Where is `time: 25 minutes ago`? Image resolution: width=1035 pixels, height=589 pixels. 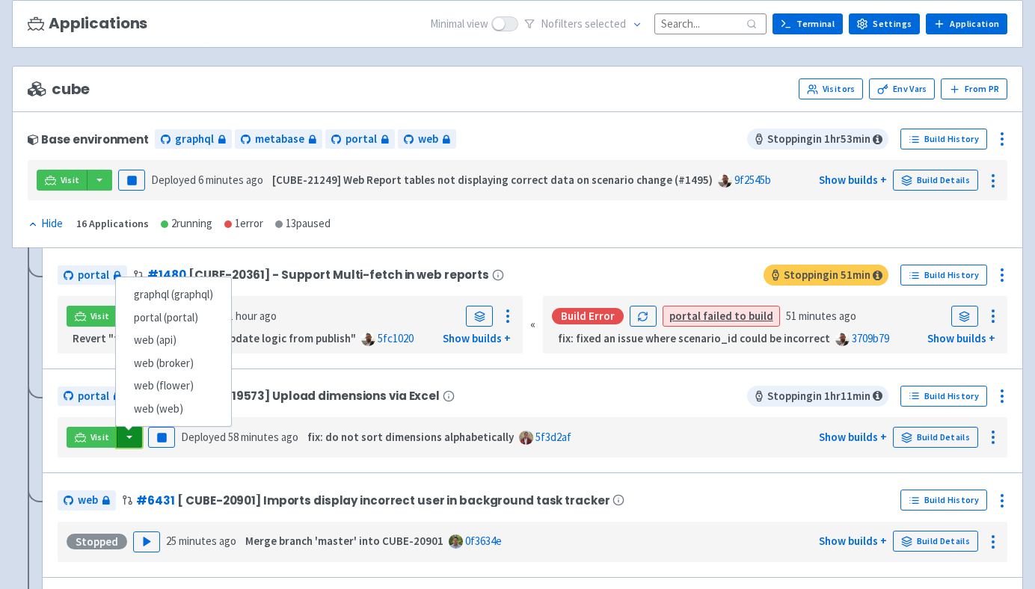
time: 25 minutes ago is located at coordinates (201, 541).